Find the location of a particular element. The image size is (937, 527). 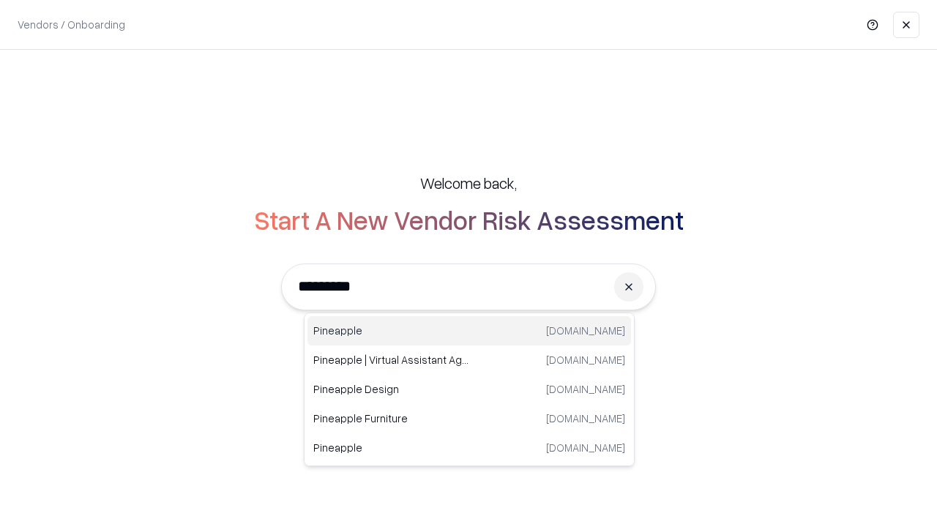

p: Pineapple Design is located at coordinates (391, 389).